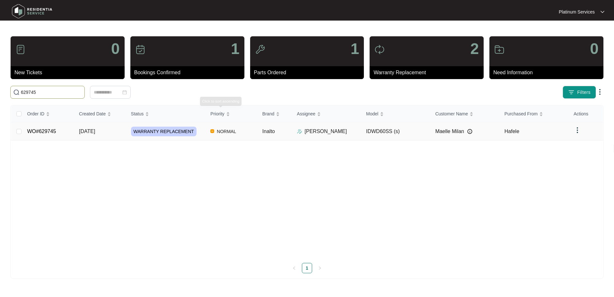 The width and height of the screenshot is (614, 297). I want to click on button: left, so click(294, 268).